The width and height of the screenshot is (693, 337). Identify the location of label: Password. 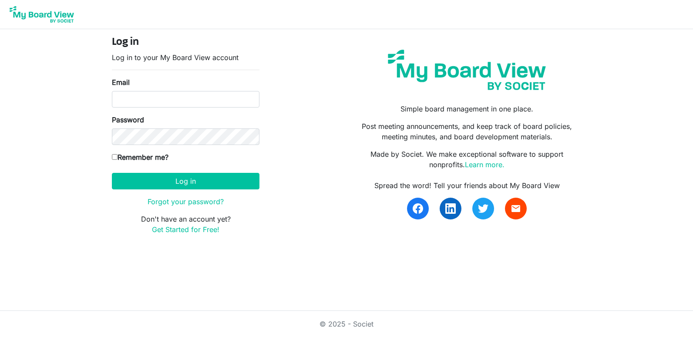
(128, 120).